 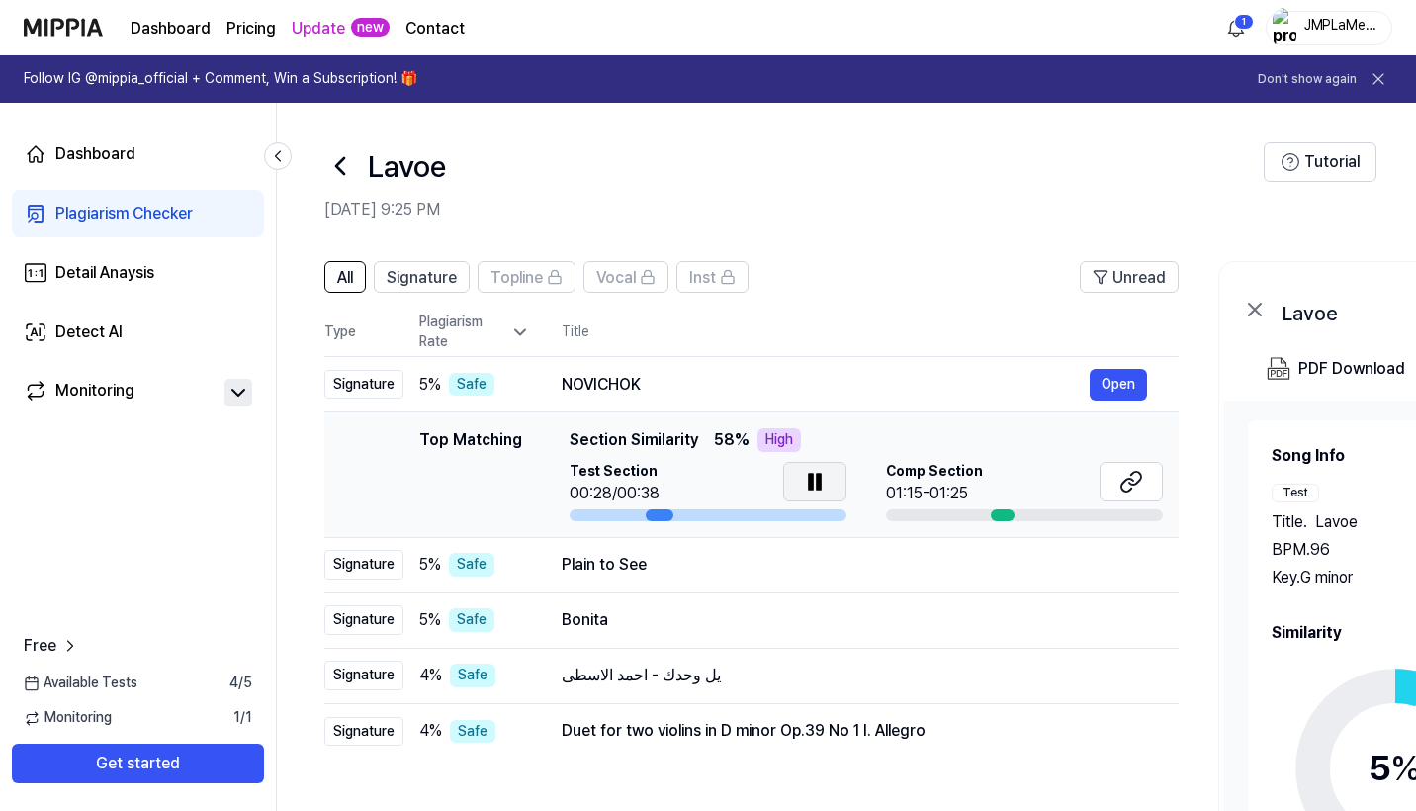 What do you see at coordinates (935, 472) in the screenshot?
I see `span: Comp Section` at bounding box center [935, 472].